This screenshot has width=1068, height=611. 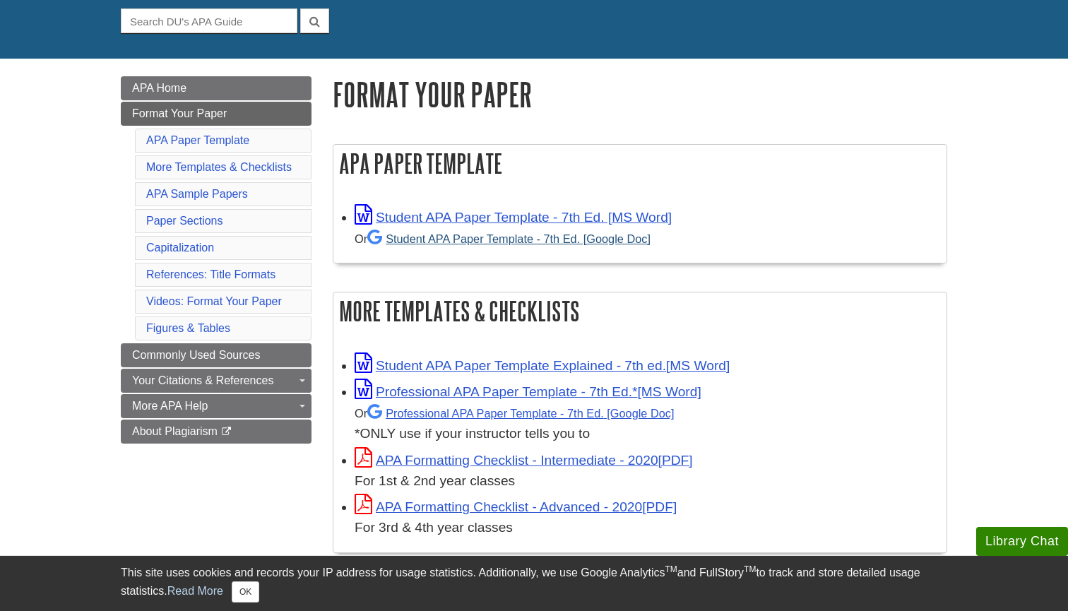 What do you see at coordinates (216, 406) in the screenshot?
I see `a: More APA Help` at bounding box center [216, 406].